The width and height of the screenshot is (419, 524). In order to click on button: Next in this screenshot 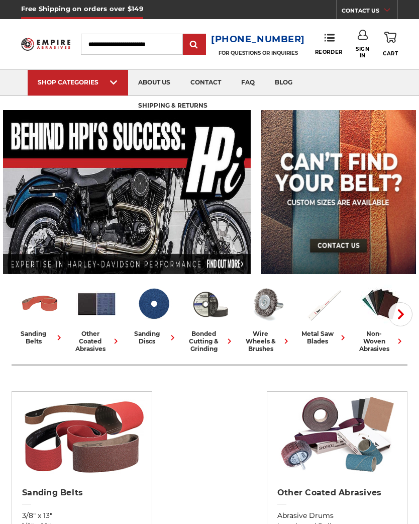, I will do `click(401, 314)`.